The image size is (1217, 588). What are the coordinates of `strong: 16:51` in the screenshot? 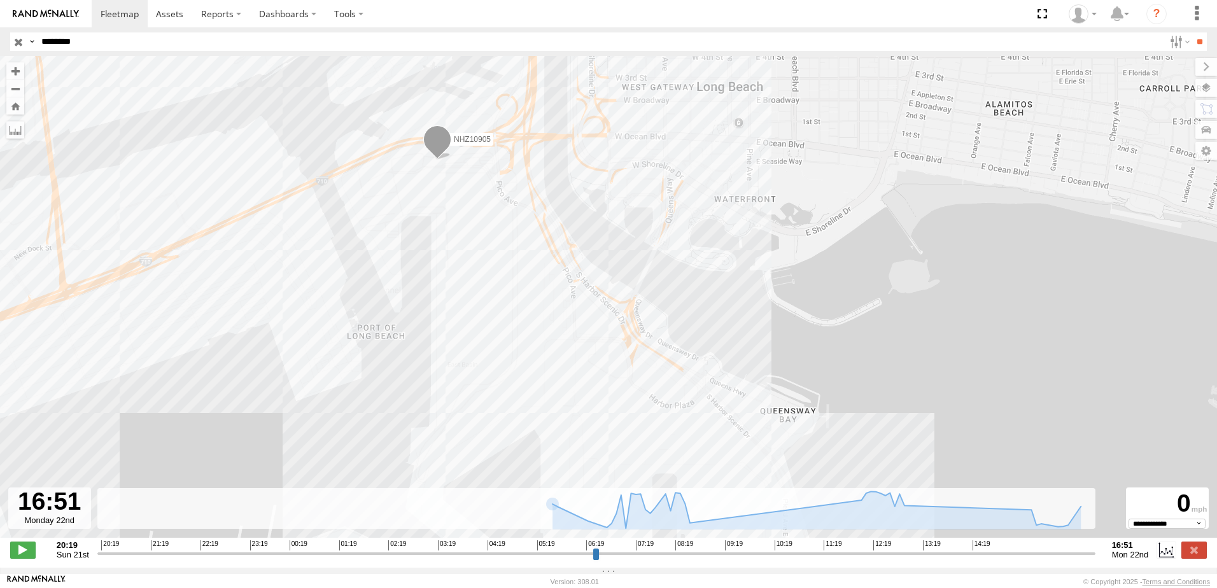 It's located at (1130, 545).